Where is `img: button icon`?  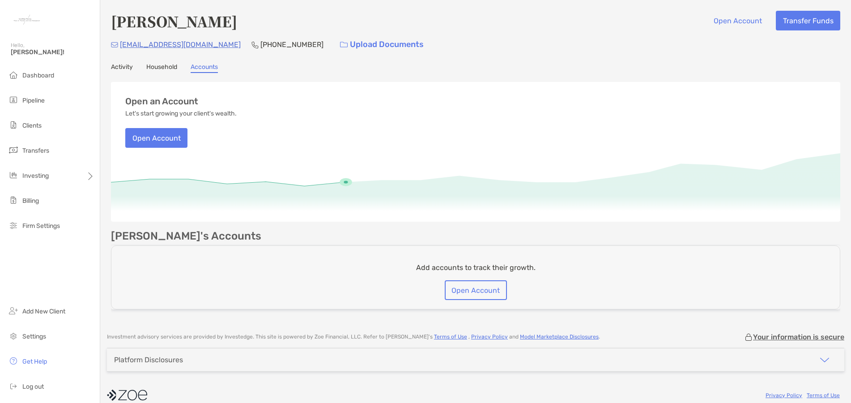
img: button icon is located at coordinates (344, 45).